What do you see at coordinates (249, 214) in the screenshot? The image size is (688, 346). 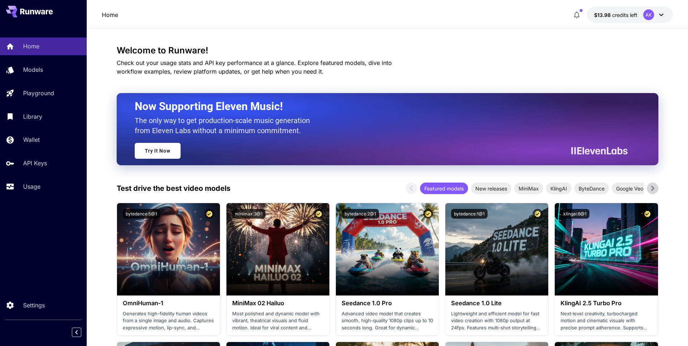 I see `button: minimax:3@1` at bounding box center [249, 214].